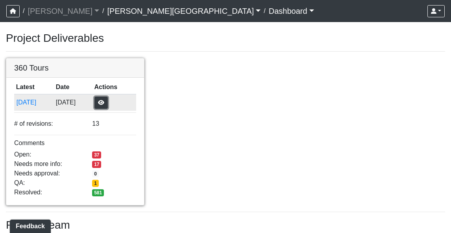  I want to click on td: wzoWVqM2G5FFRq7aL6KUid, so click(34, 102).